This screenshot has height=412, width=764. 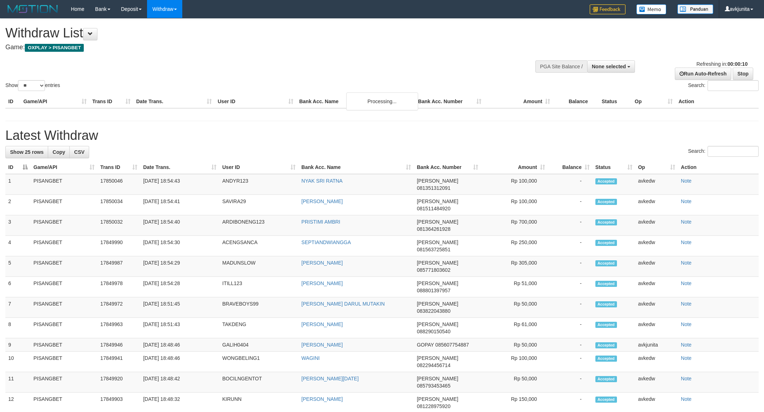 I want to click on td: 3, so click(x=18, y=226).